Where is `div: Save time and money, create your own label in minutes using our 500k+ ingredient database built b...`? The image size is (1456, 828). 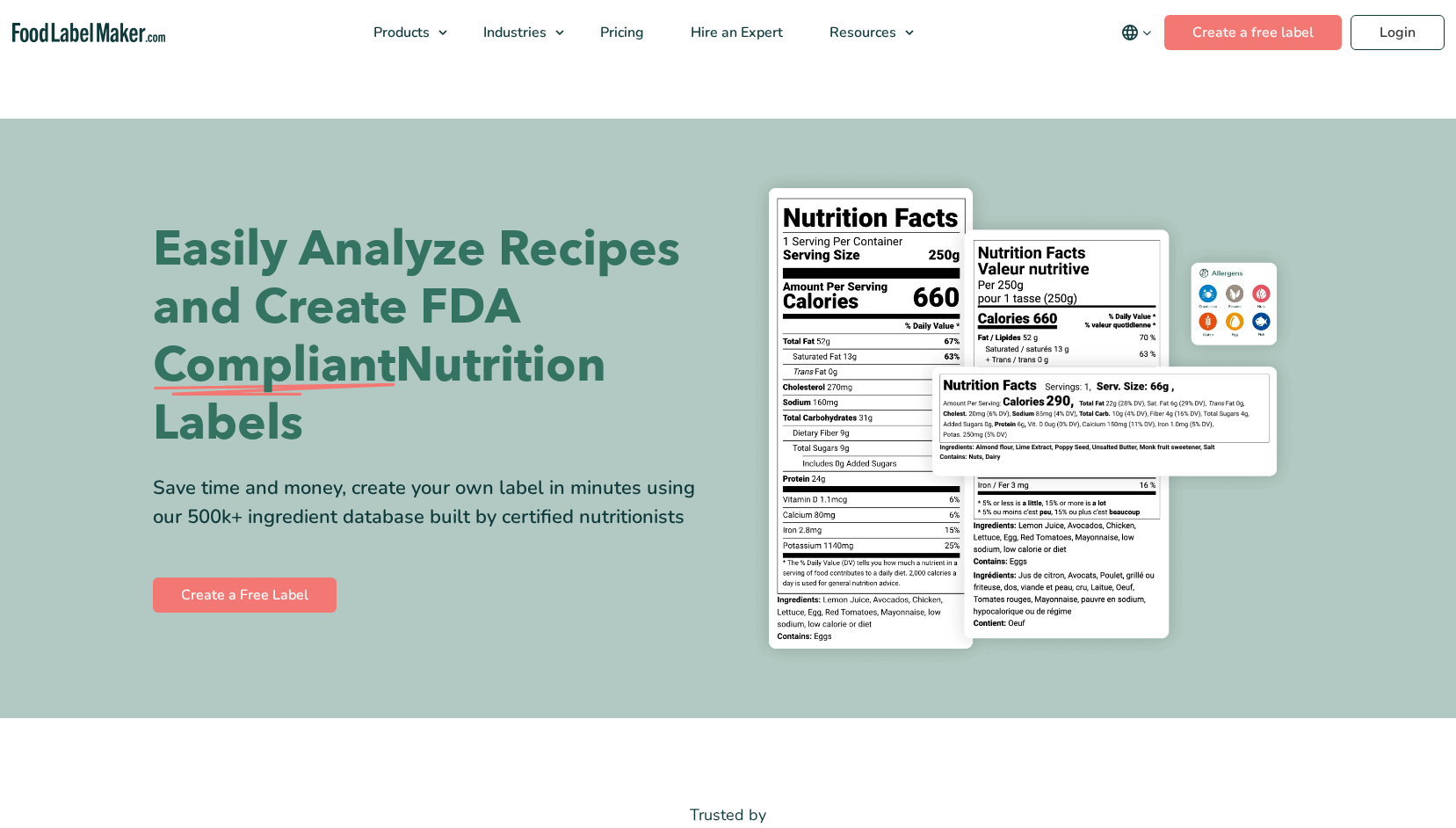
div: Save time and money, create your own label in minutes using our 500k+ ingredient database built b... is located at coordinates (434, 503).